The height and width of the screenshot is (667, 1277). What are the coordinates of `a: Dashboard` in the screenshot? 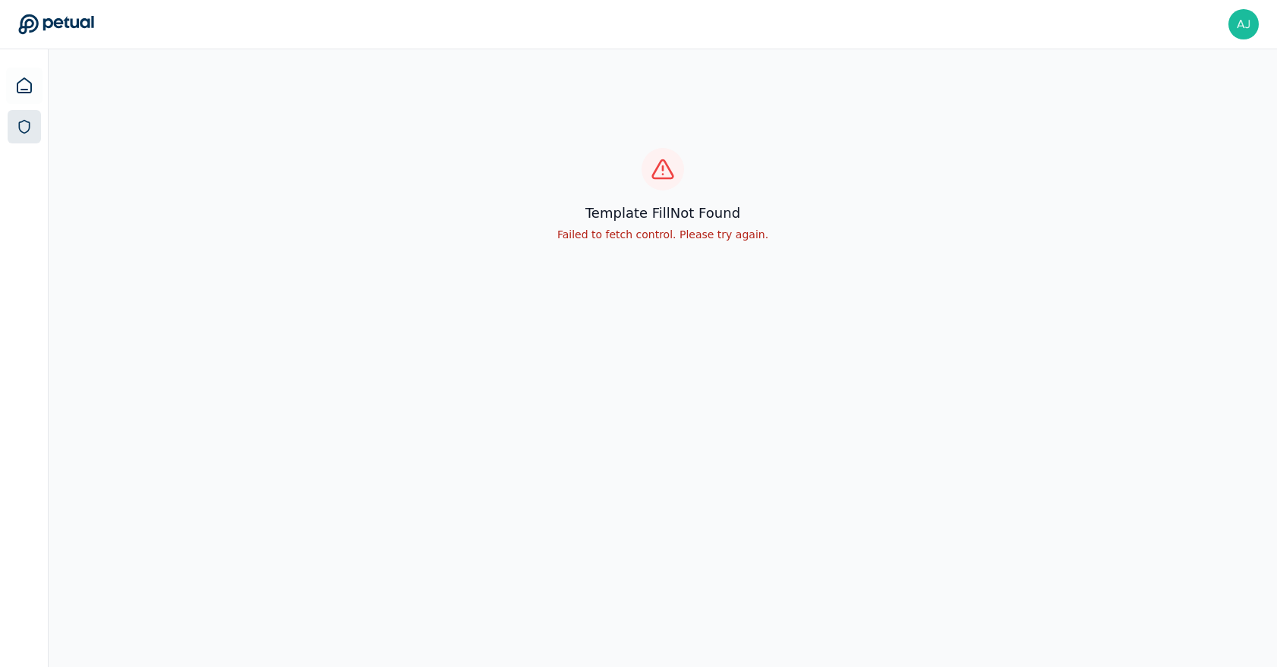 It's located at (24, 86).